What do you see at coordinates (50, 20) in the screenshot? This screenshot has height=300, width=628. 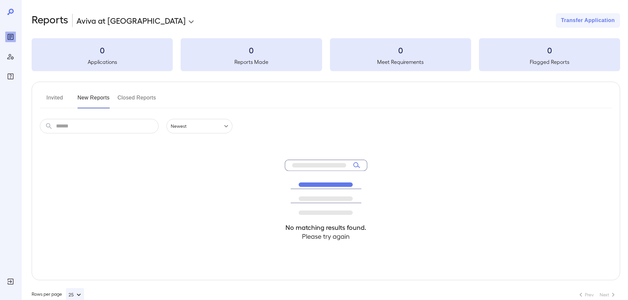 I see `h2: Reports` at bounding box center [50, 20].